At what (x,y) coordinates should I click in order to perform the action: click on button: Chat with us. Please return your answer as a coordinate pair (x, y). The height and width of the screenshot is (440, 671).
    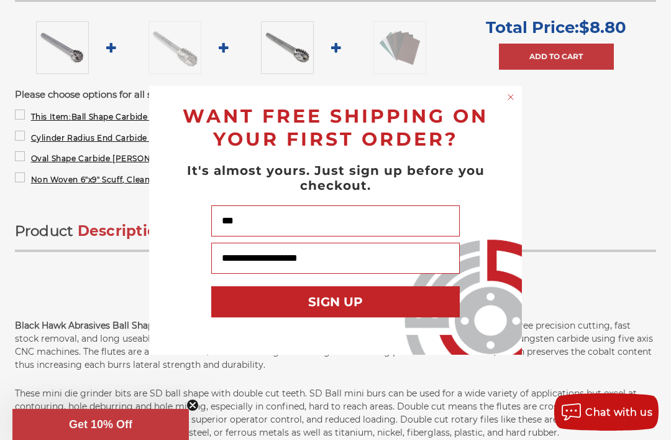
    Looking at the image, I should click on (607, 412).